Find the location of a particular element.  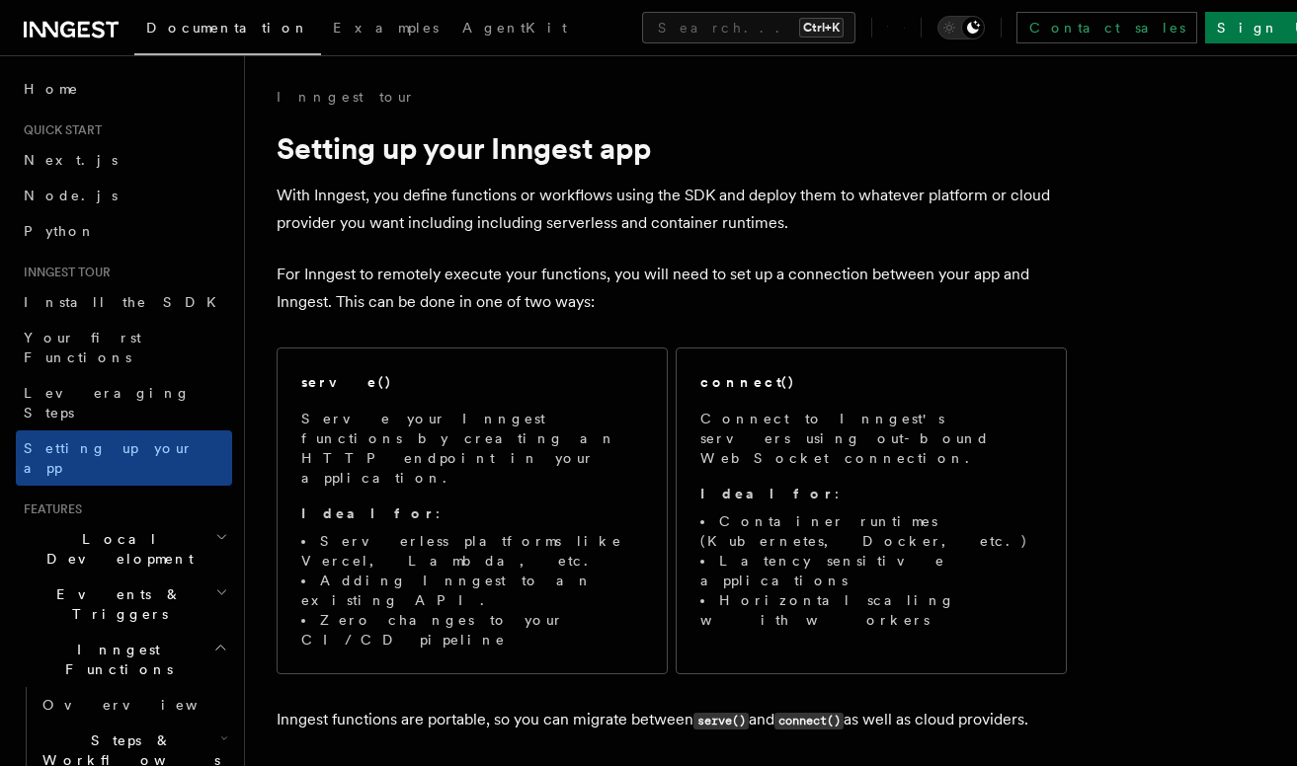

p: With Inngest, you define functions or workflows using the SDK and deploy them to whatever platfor... is located at coordinates (672, 209).